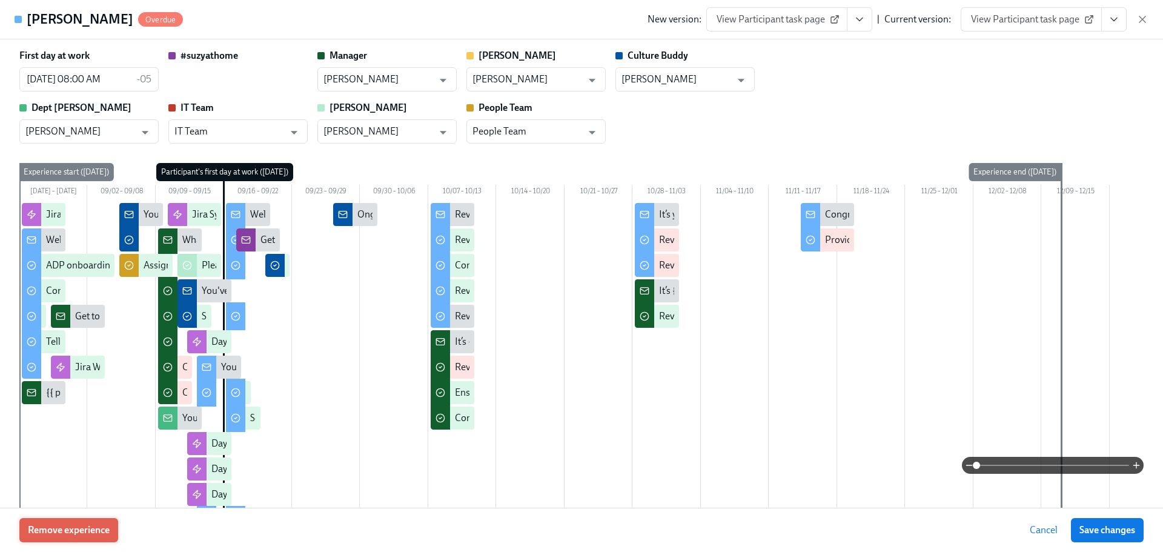 The image size is (1163, 552). What do you see at coordinates (209, 55) in the screenshot?
I see `strong: #suzyathome` at bounding box center [209, 55].